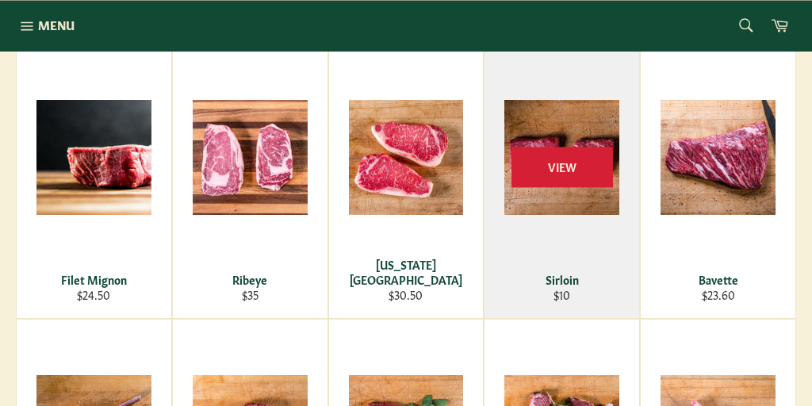 This screenshot has height=406, width=812. What do you see at coordinates (94, 294) in the screenshot?
I see `div: $24.50` at bounding box center [94, 294].